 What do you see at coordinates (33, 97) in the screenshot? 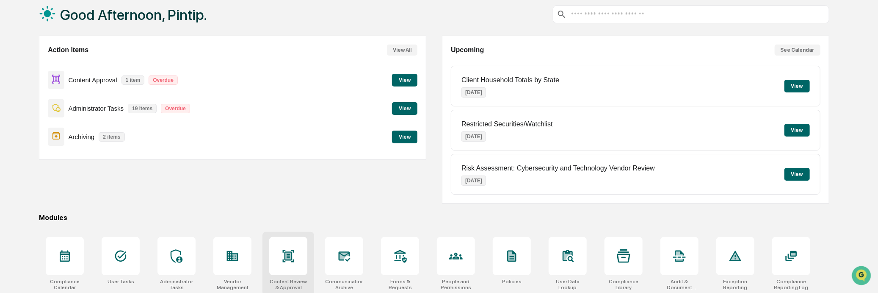
I see `div: Past conversations` at bounding box center [33, 97].